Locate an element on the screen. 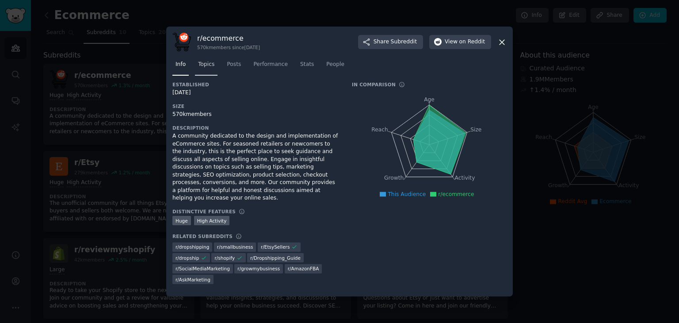  button: ShareSubreddit is located at coordinates (390, 42).